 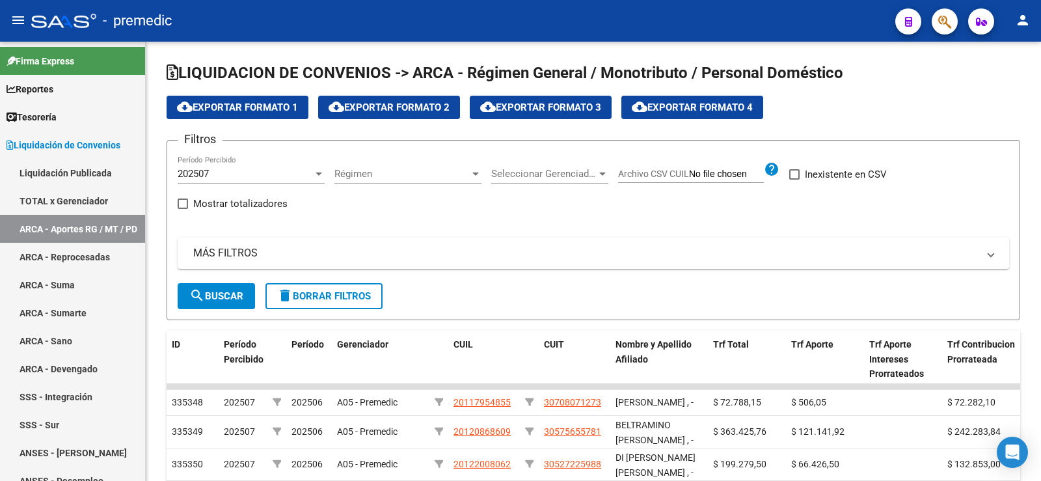 What do you see at coordinates (846, 174) in the screenshot?
I see `span: Inexistente en CSV` at bounding box center [846, 174].